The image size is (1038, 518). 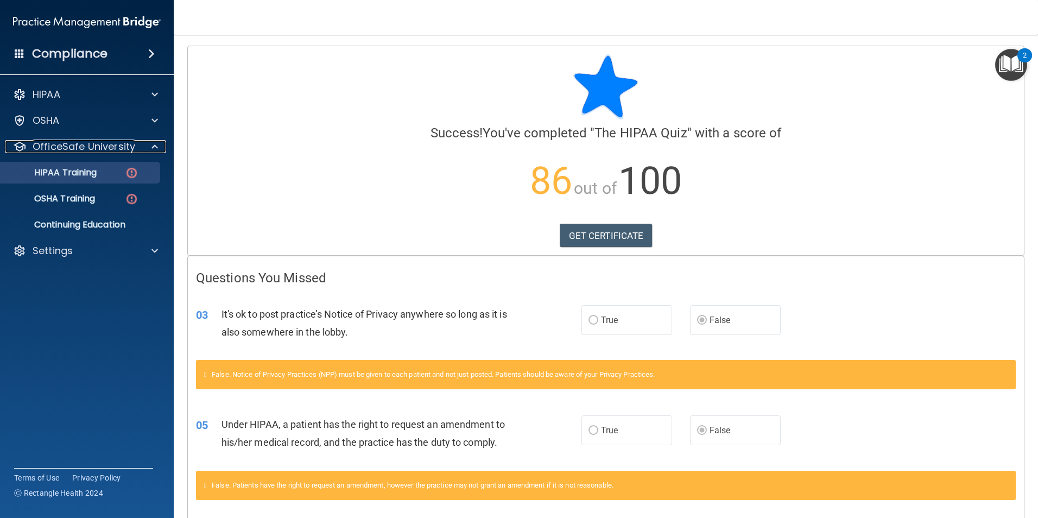 What do you see at coordinates (1025, 62) in the screenshot?
I see `div: 2` at bounding box center [1025, 62].